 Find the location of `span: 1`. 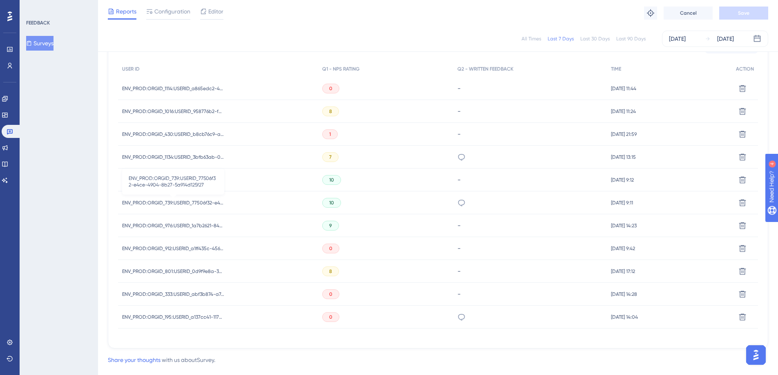

span: 1 is located at coordinates (330, 134).